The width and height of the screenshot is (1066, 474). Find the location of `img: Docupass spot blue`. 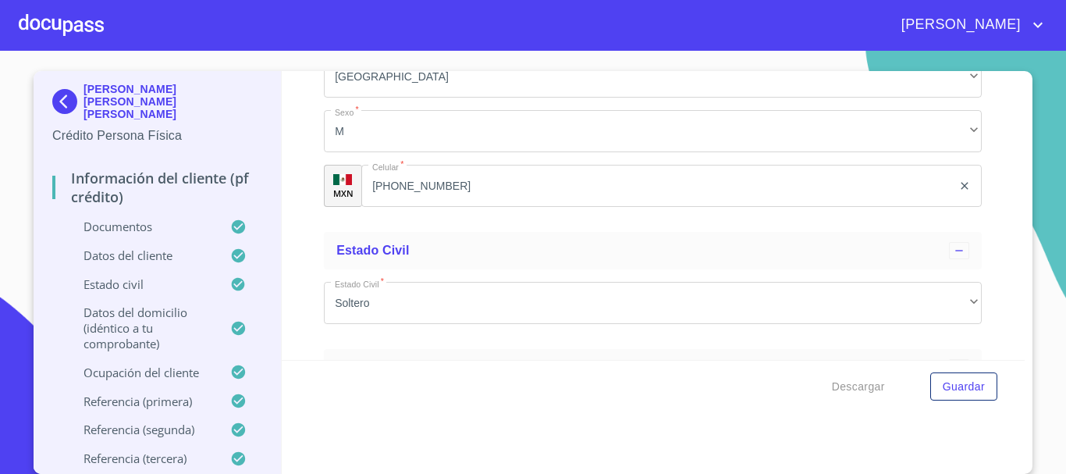

img: Docupass spot blue is located at coordinates (68, 101).